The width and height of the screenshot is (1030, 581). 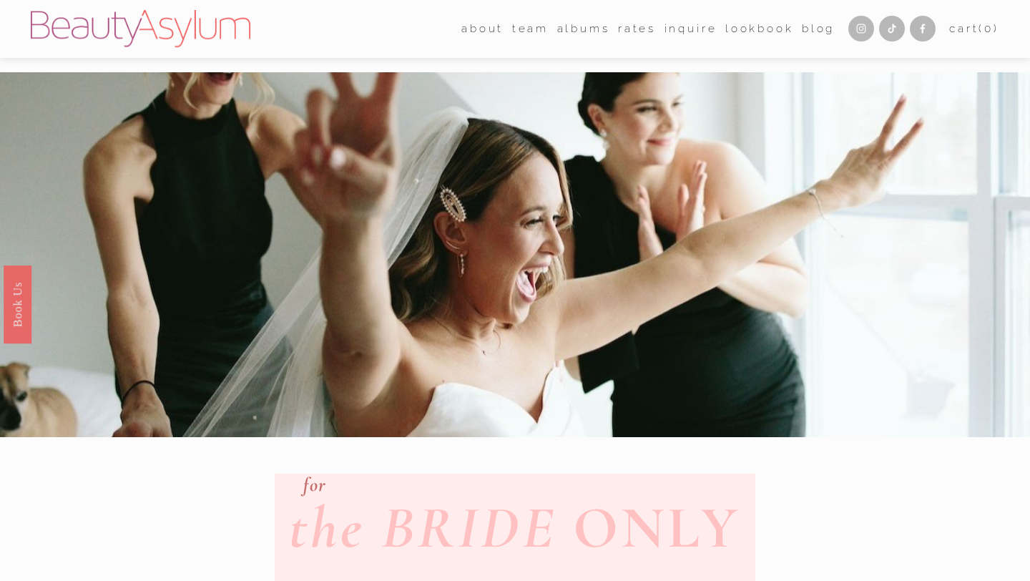 I want to click on a: Rates, so click(x=636, y=29).